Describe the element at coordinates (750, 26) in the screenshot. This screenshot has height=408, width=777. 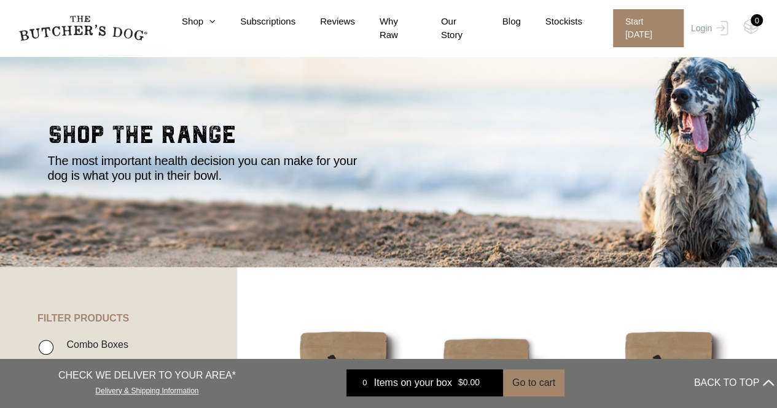
I see `img: TBD_Cart-Empty.png` at that location.